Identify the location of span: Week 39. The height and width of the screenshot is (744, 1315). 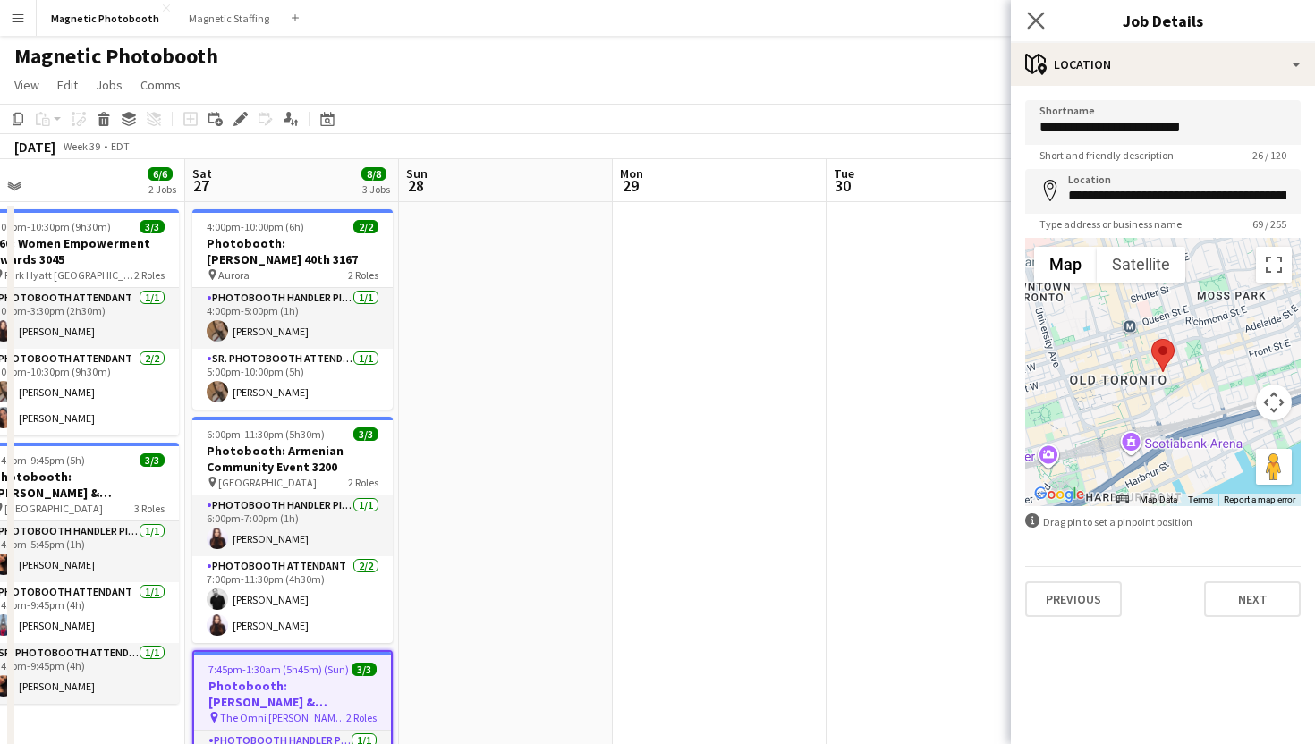
(81, 146).